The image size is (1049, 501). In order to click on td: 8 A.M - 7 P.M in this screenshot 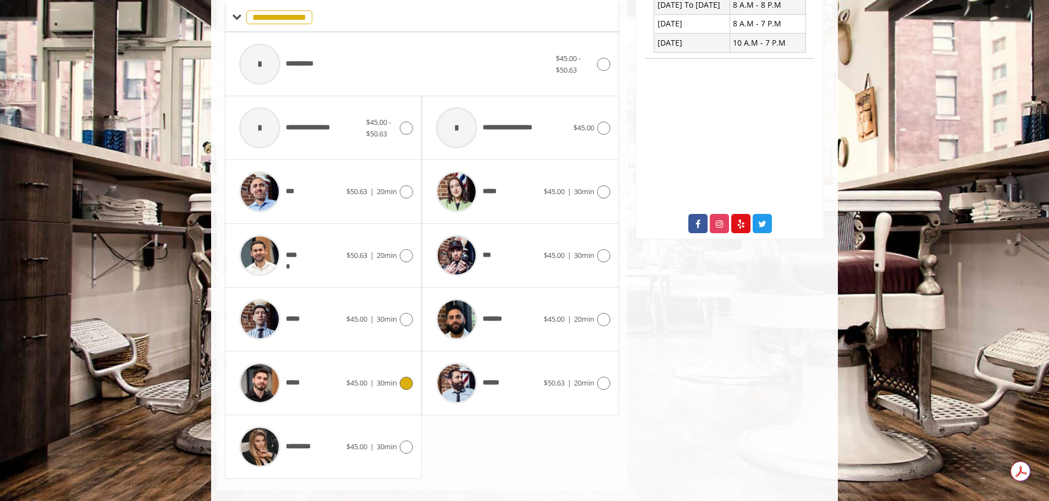, I will do `click(767, 24)`.